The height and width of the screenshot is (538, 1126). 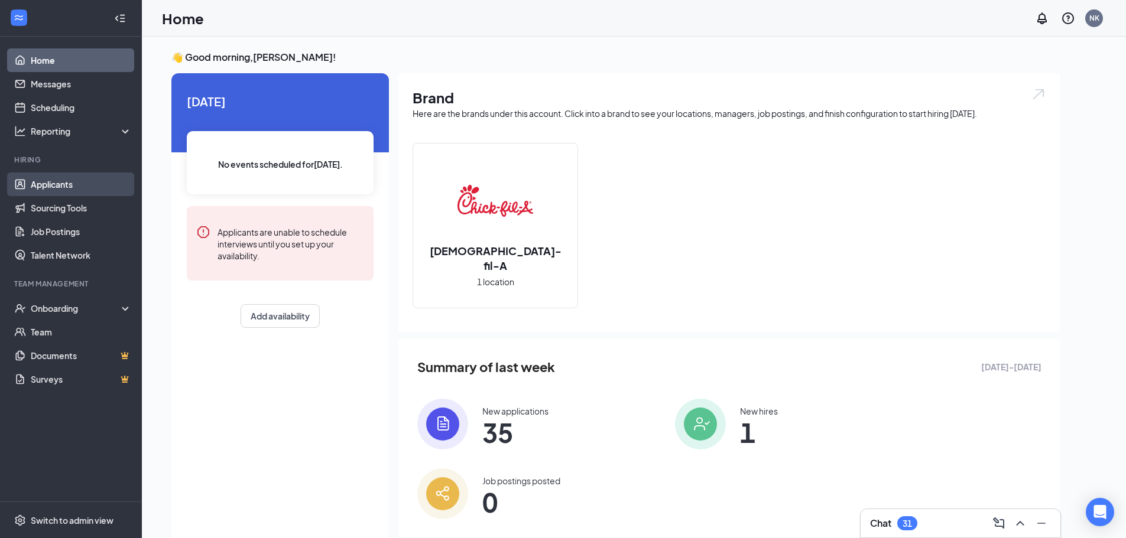 I want to click on div: Here are the brands under this account. Click into a brand to see your locations, managers, job p..., so click(x=729, y=113).